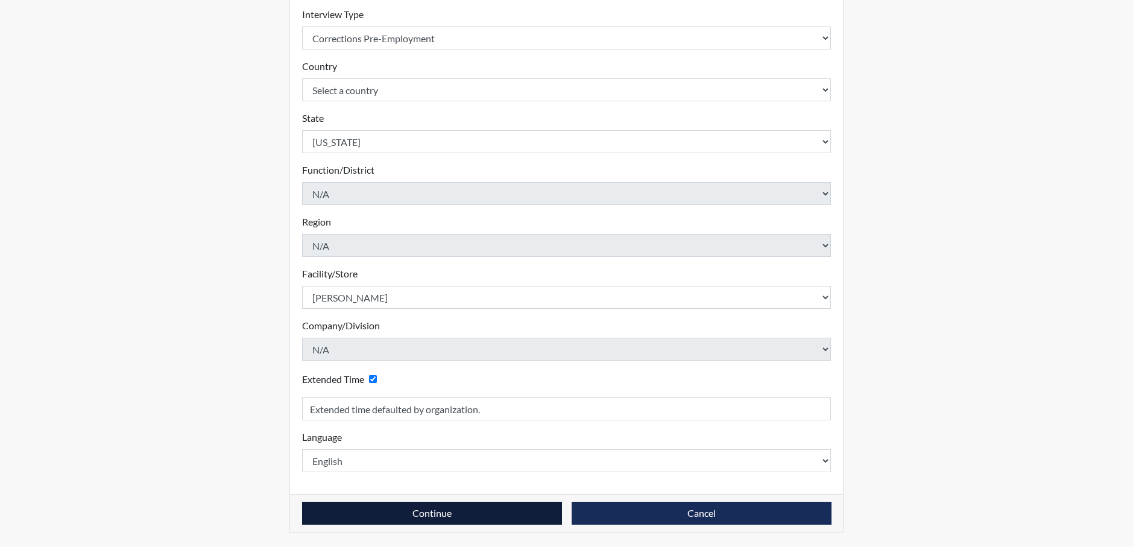  What do you see at coordinates (567, 409) in the screenshot?
I see `input: Reason for Extension` at bounding box center [567, 409].